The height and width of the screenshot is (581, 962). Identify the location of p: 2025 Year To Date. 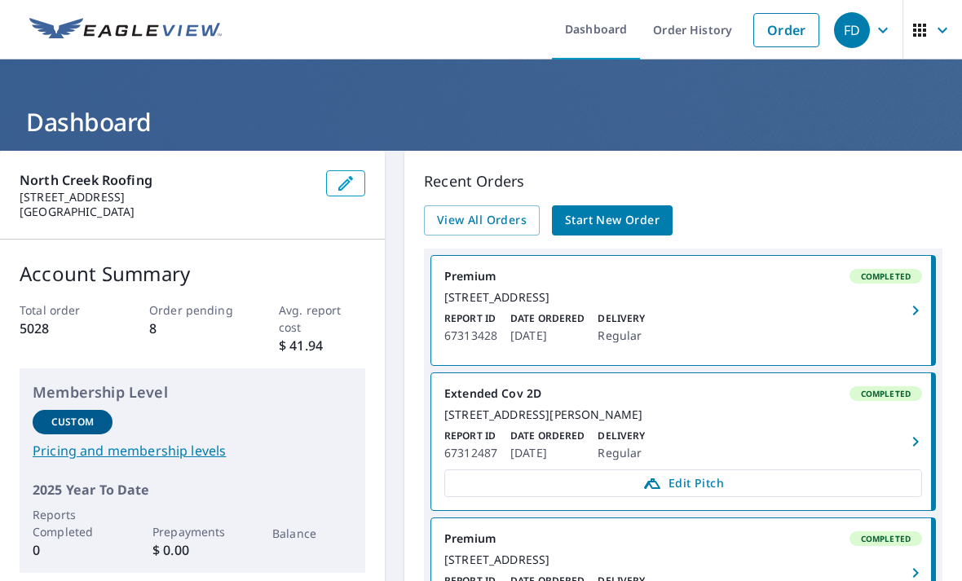
(192, 490).